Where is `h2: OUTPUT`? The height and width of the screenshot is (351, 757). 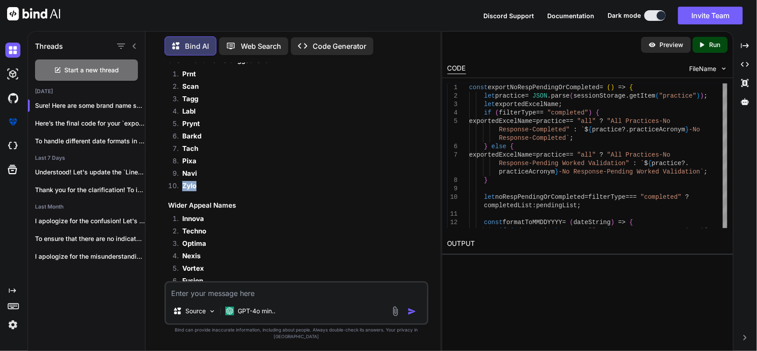 h2: OUTPUT is located at coordinates (588, 244).